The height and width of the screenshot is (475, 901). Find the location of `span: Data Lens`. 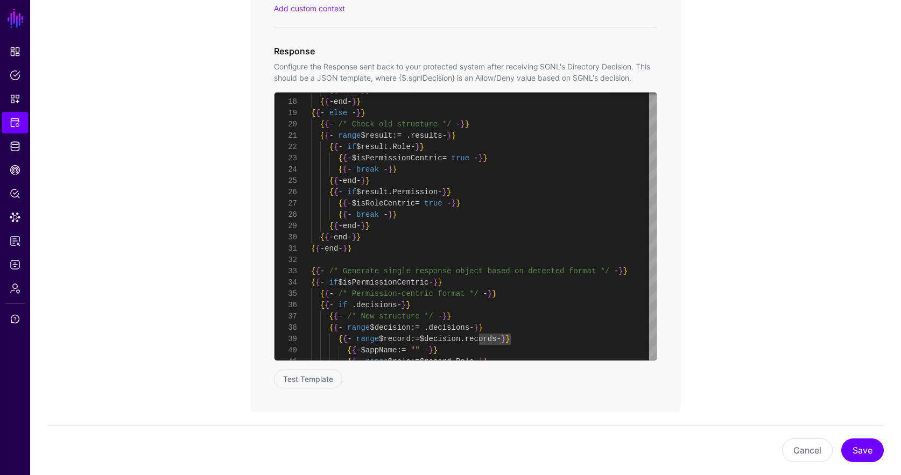

span: Data Lens is located at coordinates (15, 218).